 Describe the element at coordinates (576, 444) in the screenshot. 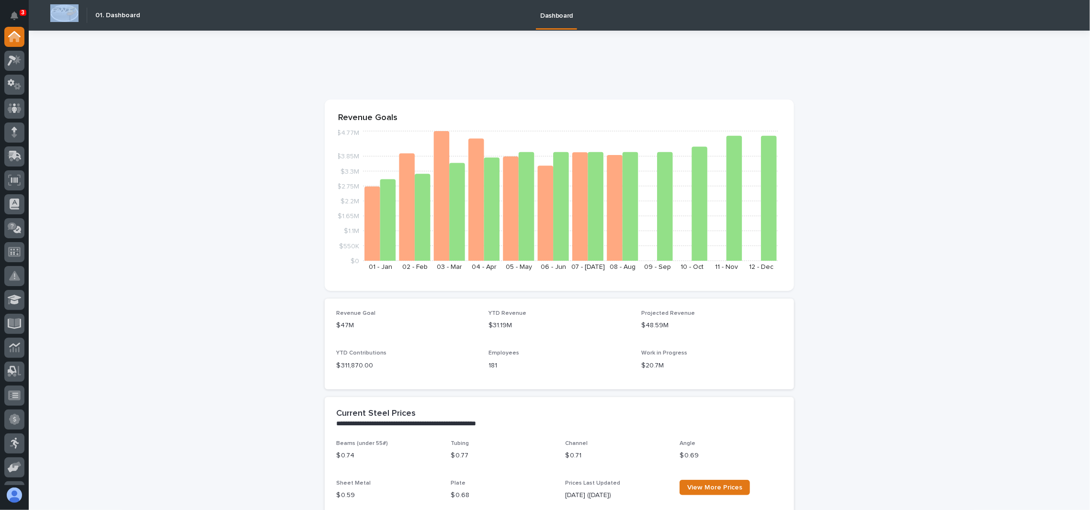

I see `span: Channel` at that location.